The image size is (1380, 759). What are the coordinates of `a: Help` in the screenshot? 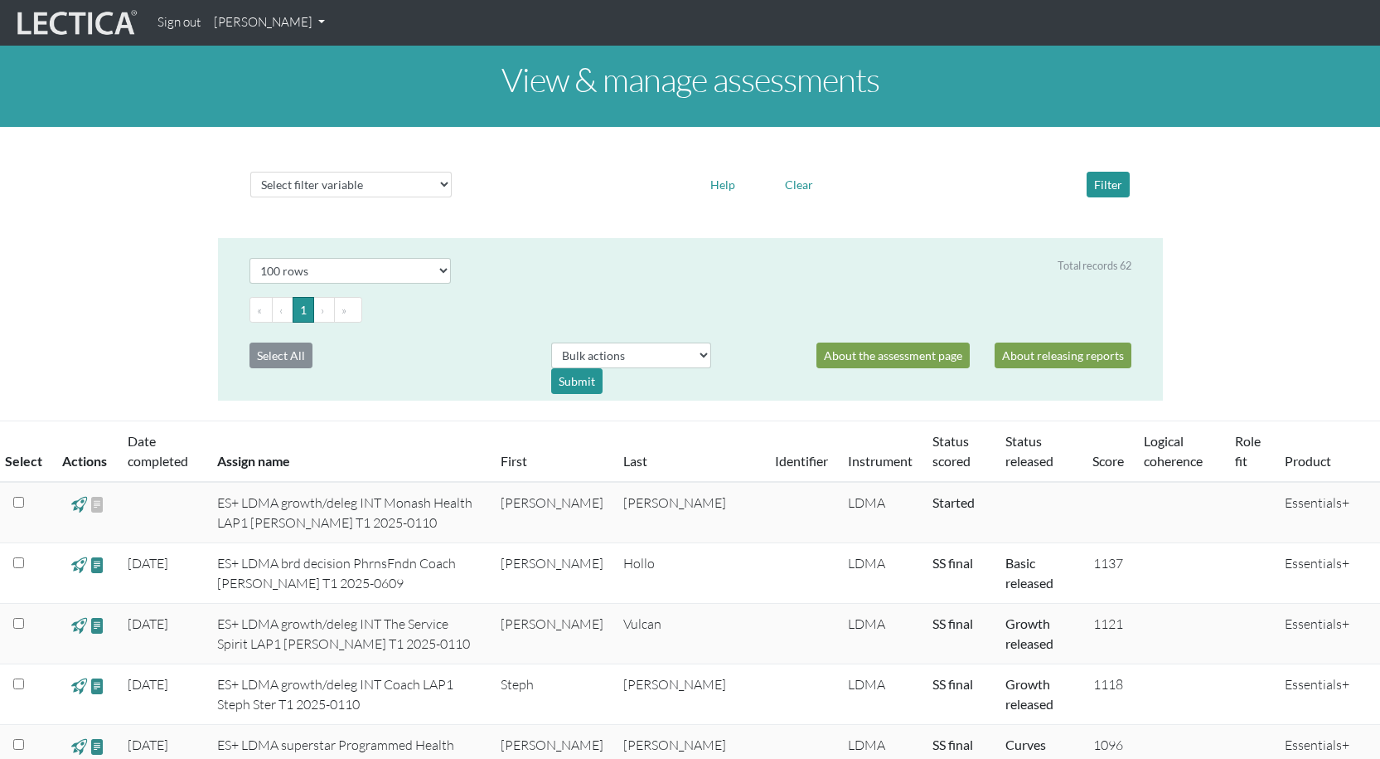 It's located at (723, 182).